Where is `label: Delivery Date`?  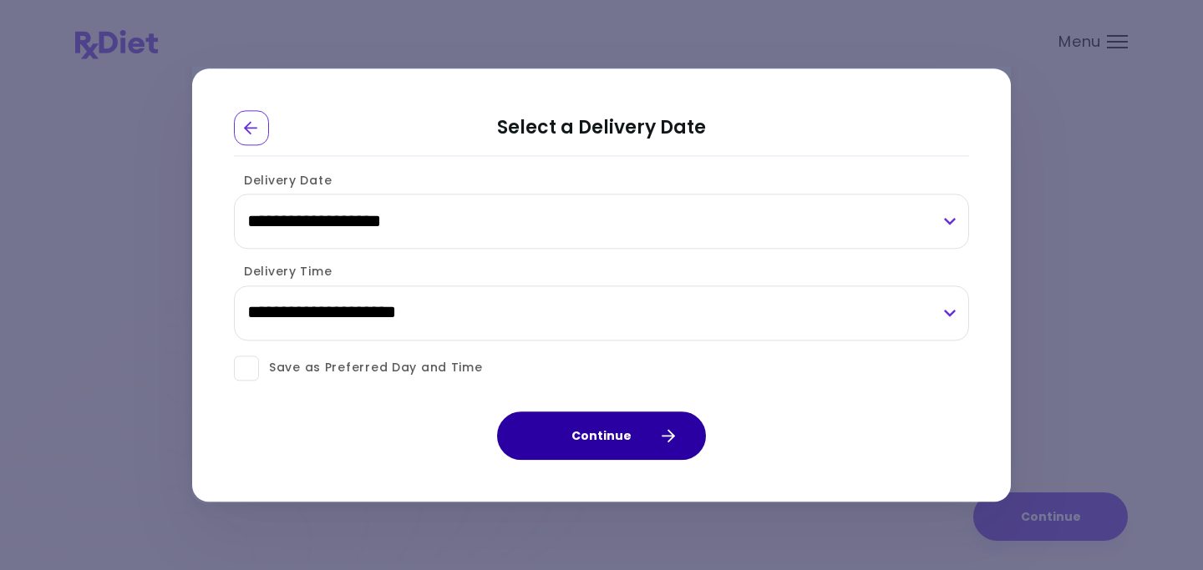
label: Delivery Date is located at coordinates (282, 180).